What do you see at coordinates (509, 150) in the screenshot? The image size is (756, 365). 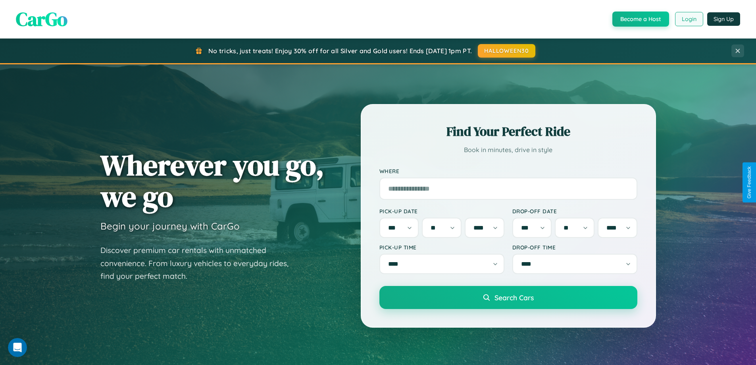 I see `p: Book in minutes, drive in style` at bounding box center [509, 150].